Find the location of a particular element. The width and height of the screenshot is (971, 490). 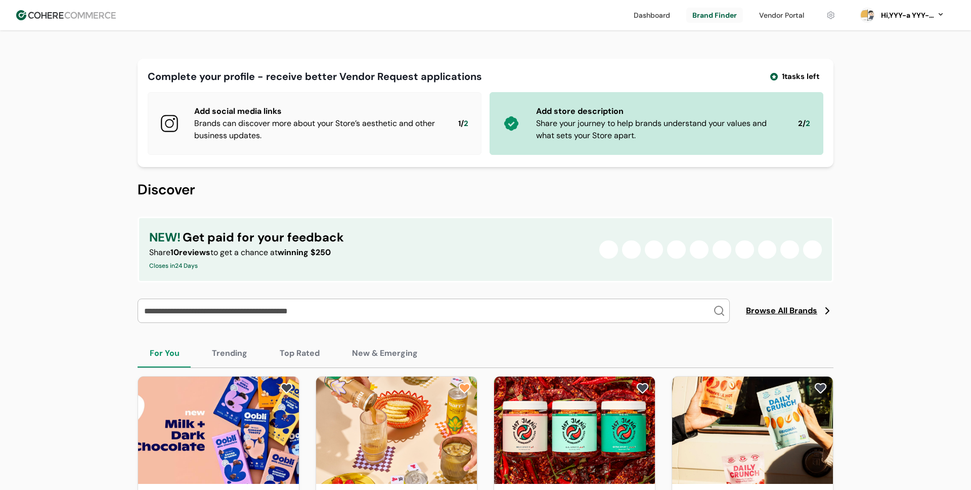

button: New & Emerging is located at coordinates (385, 353).